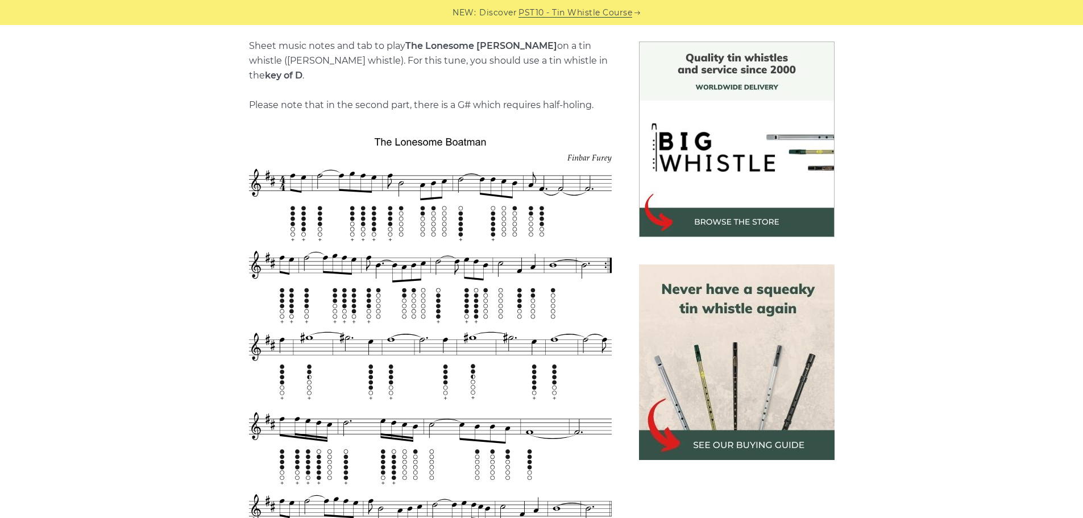 The height and width of the screenshot is (518, 1083). Describe the element at coordinates (464, 13) in the screenshot. I see `span: NEW:` at that location.